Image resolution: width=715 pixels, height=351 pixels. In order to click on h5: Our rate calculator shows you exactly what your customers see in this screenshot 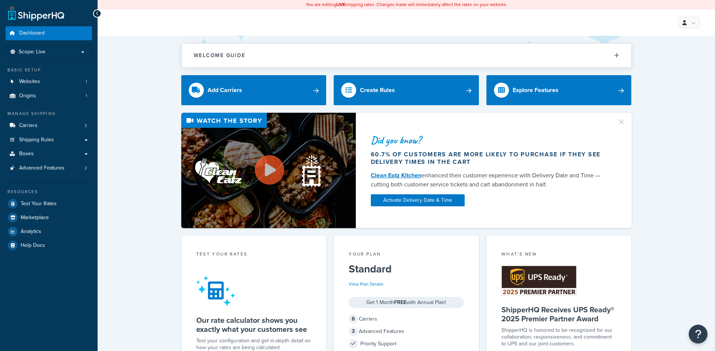, I will do `click(254, 324)`.